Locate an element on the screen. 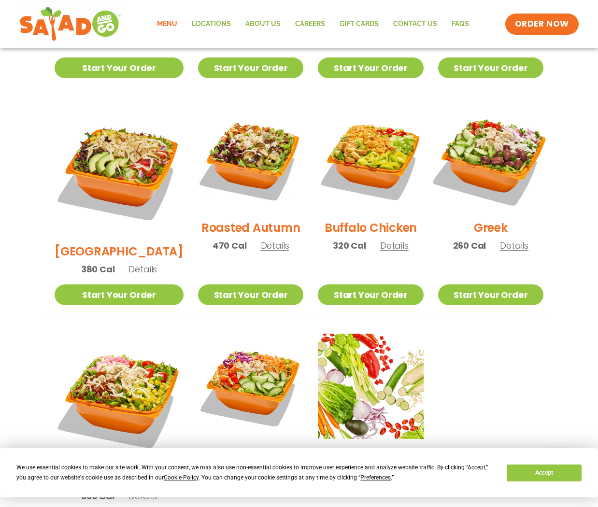 This screenshot has width=598, height=507. h2: Greek is located at coordinates (491, 227).